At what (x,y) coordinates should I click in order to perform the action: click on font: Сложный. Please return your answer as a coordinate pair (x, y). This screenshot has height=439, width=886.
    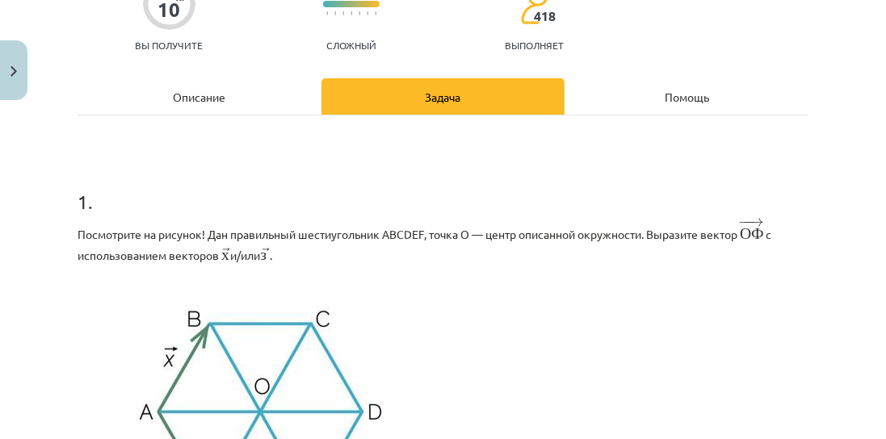
    Looking at the image, I should click on (351, 45).